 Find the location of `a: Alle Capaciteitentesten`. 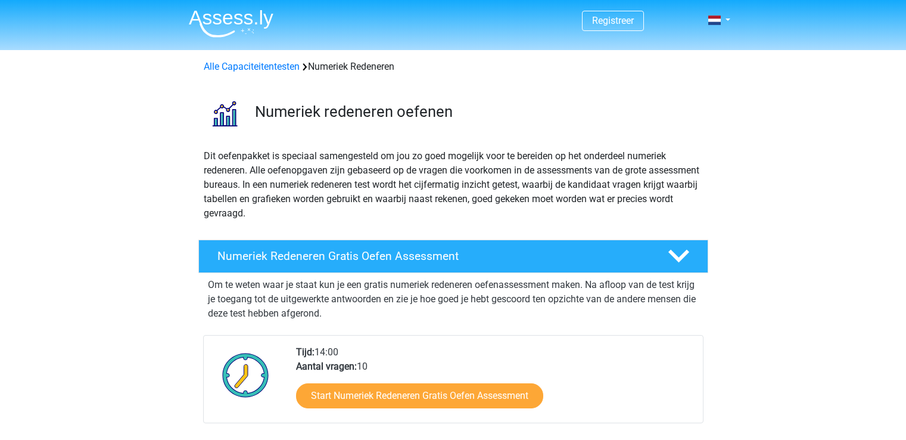

a: Alle Capaciteitentesten is located at coordinates (251, 66).